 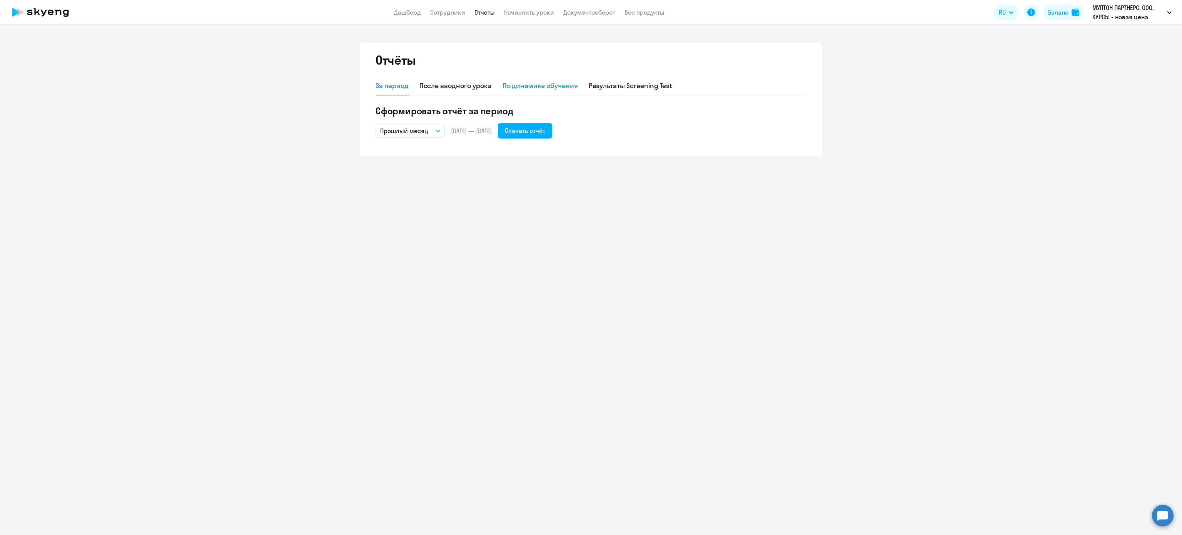 What do you see at coordinates (529, 12) in the screenshot?
I see `a: Начислить уроки` at bounding box center [529, 12].